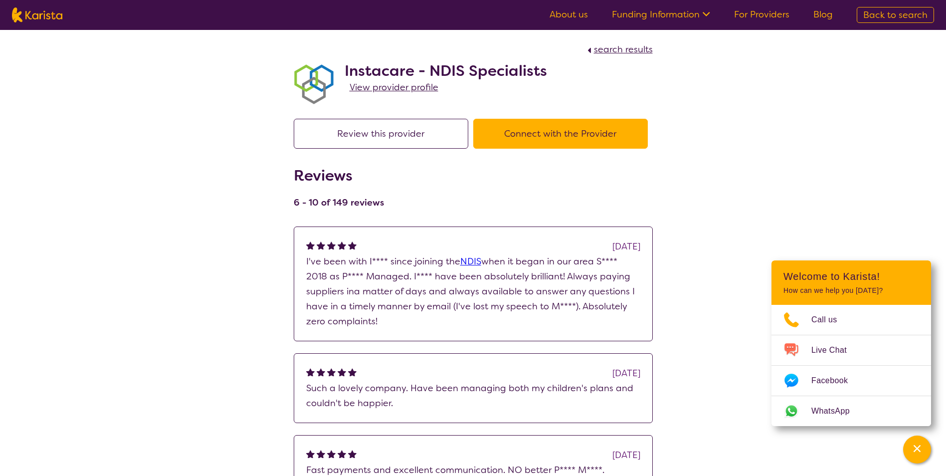  I want to click on a: View provider profile, so click(394, 87).